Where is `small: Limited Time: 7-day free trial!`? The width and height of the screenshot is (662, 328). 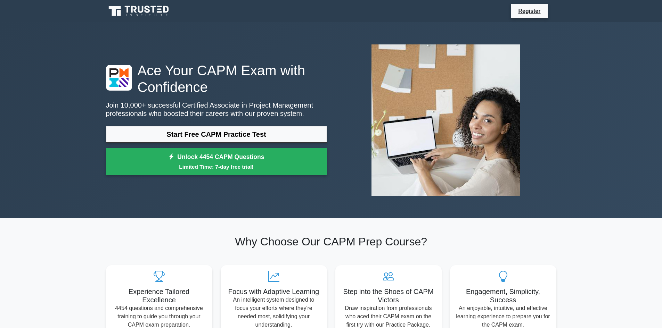 small: Limited Time: 7-day free trial! is located at coordinates (216, 167).